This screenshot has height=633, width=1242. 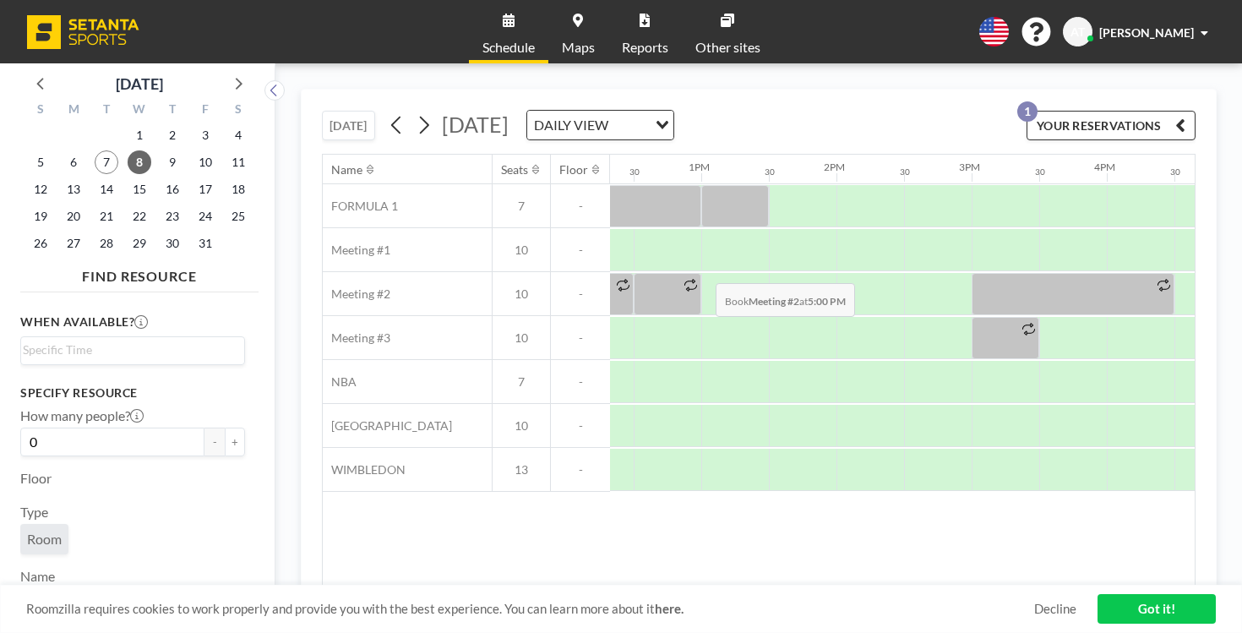 What do you see at coordinates (139, 135) in the screenshot?
I see `span: Wednesday, October 1, 2025` at bounding box center [139, 135].